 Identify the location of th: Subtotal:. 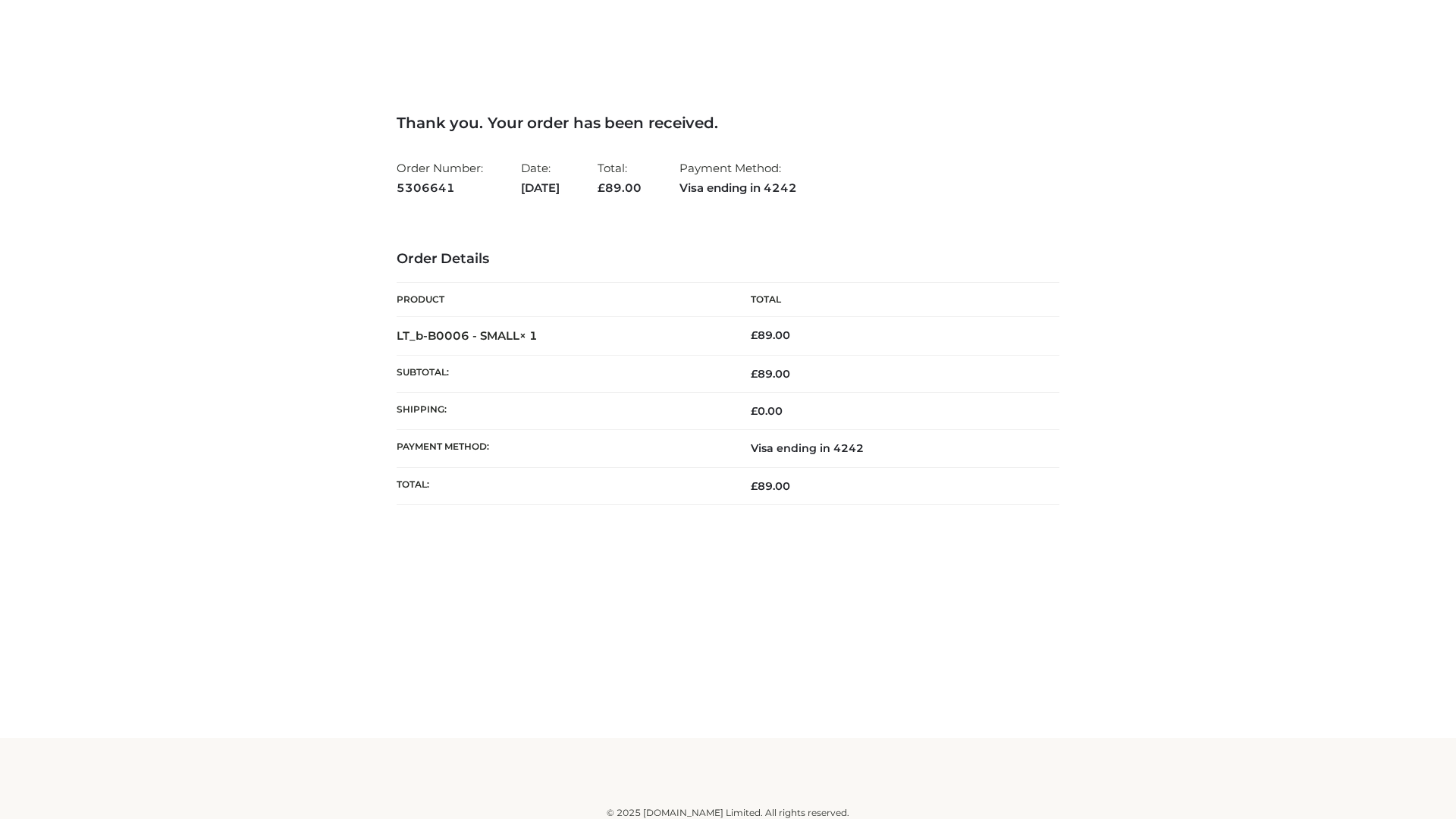
(562, 373).